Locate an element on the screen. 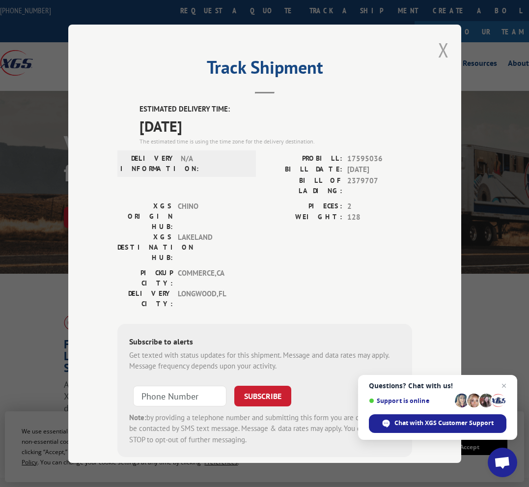 The width and height of the screenshot is (529, 487). span: 2379707 is located at coordinates (380, 185).